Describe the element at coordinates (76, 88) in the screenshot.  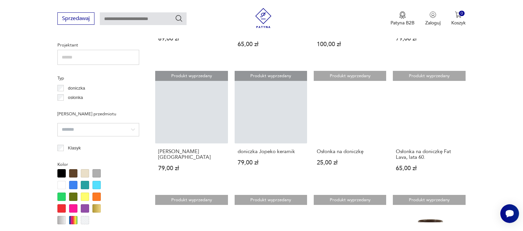
I see `p: doniczka` at that location.